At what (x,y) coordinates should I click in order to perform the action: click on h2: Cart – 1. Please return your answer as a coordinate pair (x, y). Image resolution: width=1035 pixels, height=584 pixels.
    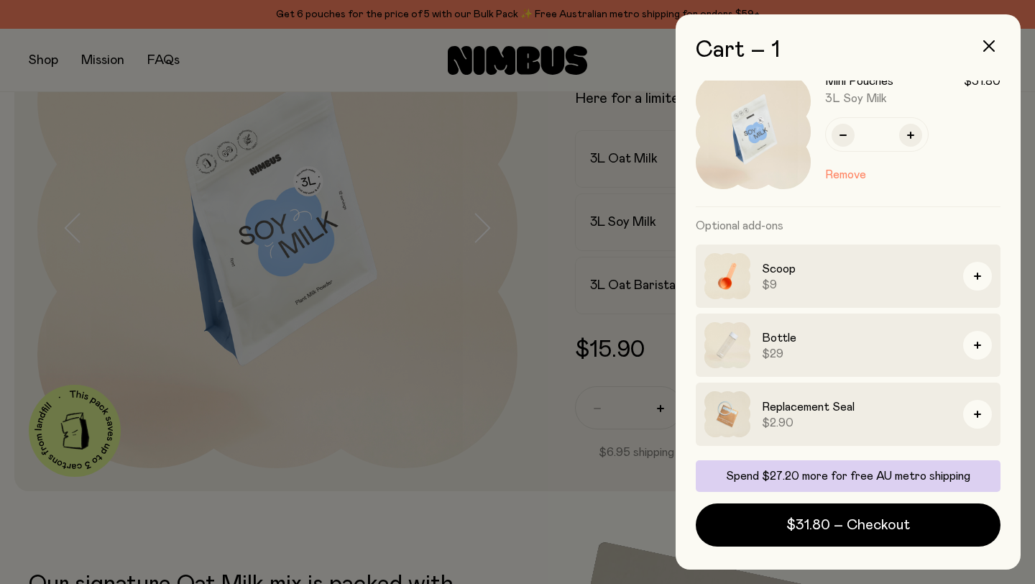
    Looking at the image, I should click on (848, 50).